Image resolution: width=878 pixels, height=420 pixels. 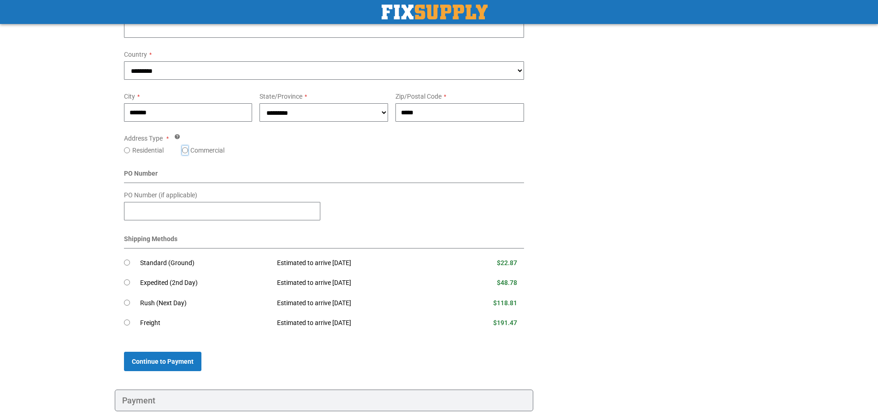 What do you see at coordinates (324, 401) in the screenshot?
I see `div: Payment` at bounding box center [324, 401].